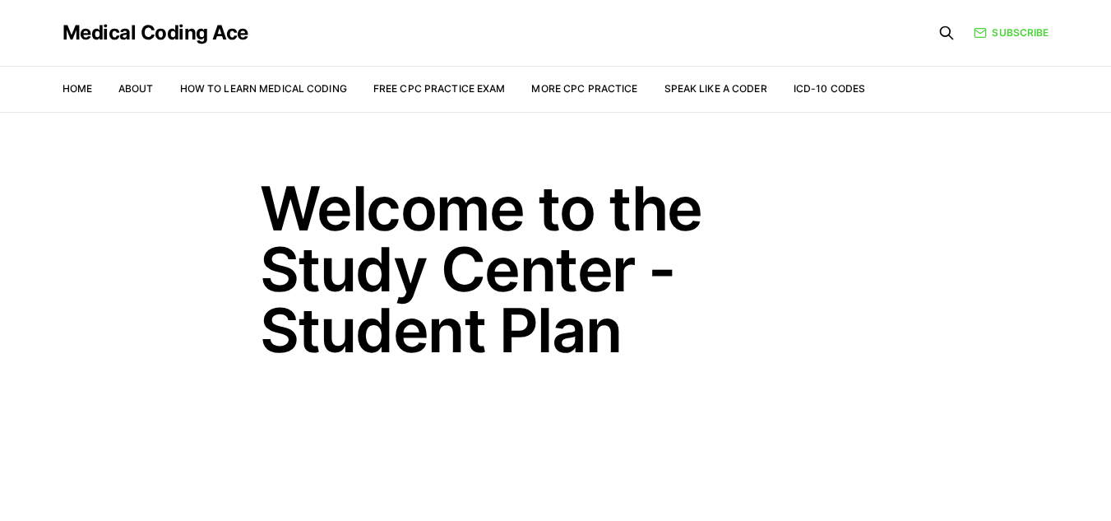 The height and width of the screenshot is (521, 1111). I want to click on a: About, so click(136, 88).